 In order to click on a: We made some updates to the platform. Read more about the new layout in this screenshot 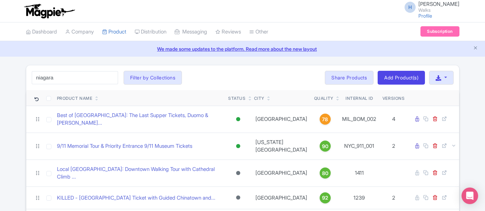, I will do `click(242, 49)`.